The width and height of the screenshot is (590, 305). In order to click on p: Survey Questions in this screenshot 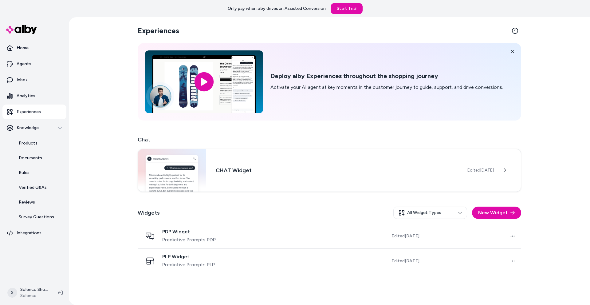, I will do `click(36, 217)`.